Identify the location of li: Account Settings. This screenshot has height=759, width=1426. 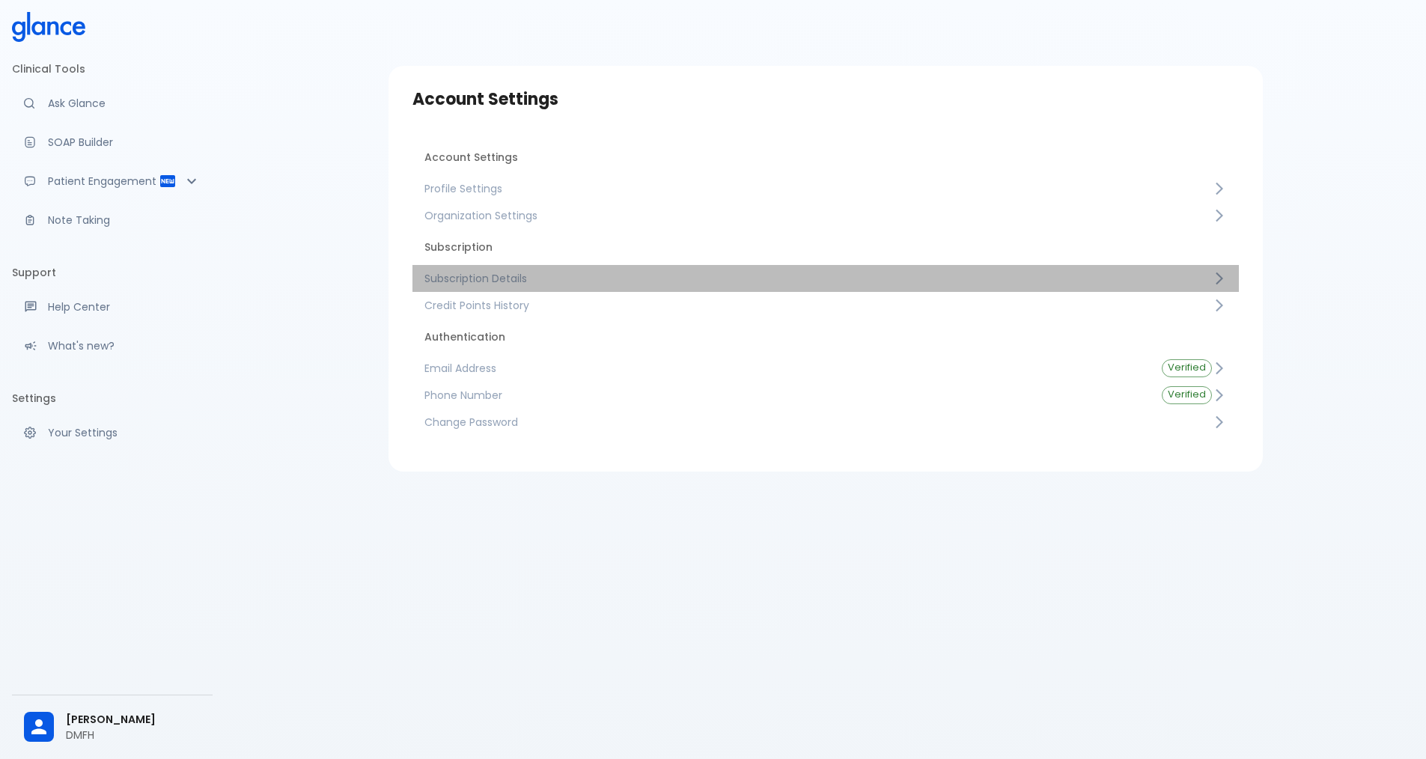
(826, 157).